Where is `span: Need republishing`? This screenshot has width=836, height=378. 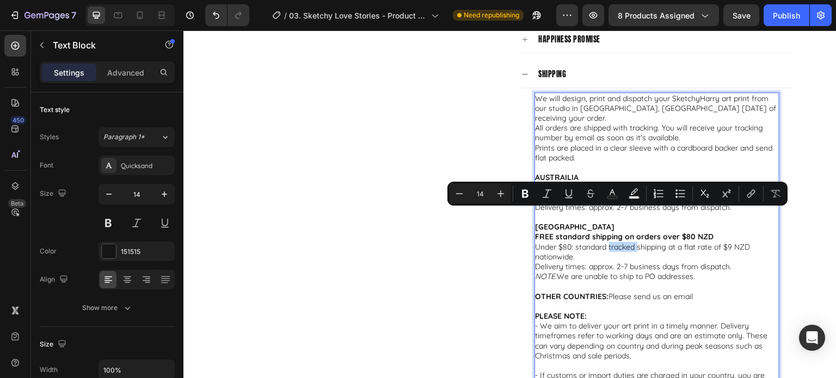 span: Need republishing is located at coordinates (491, 15).